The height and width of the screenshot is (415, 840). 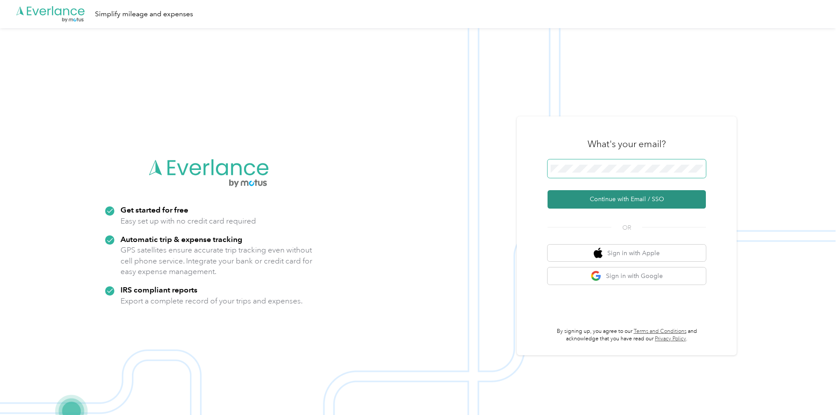 What do you see at coordinates (596, 276) in the screenshot?
I see `img: google logo` at bounding box center [596, 276].